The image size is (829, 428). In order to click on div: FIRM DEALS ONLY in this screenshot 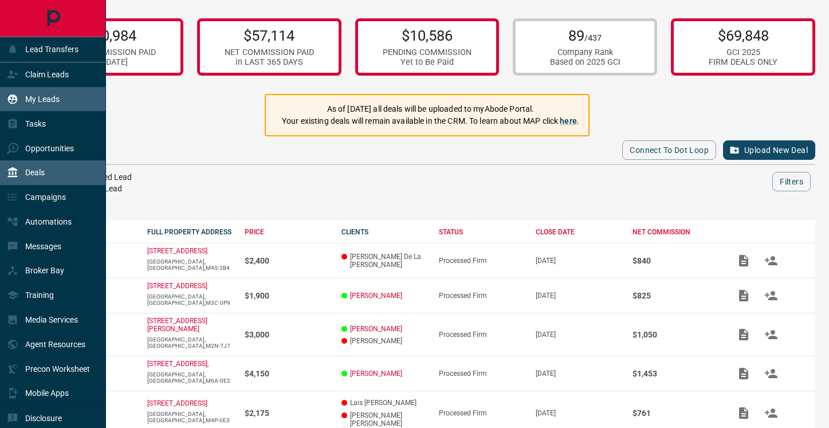, I will do `click(743, 62)`.